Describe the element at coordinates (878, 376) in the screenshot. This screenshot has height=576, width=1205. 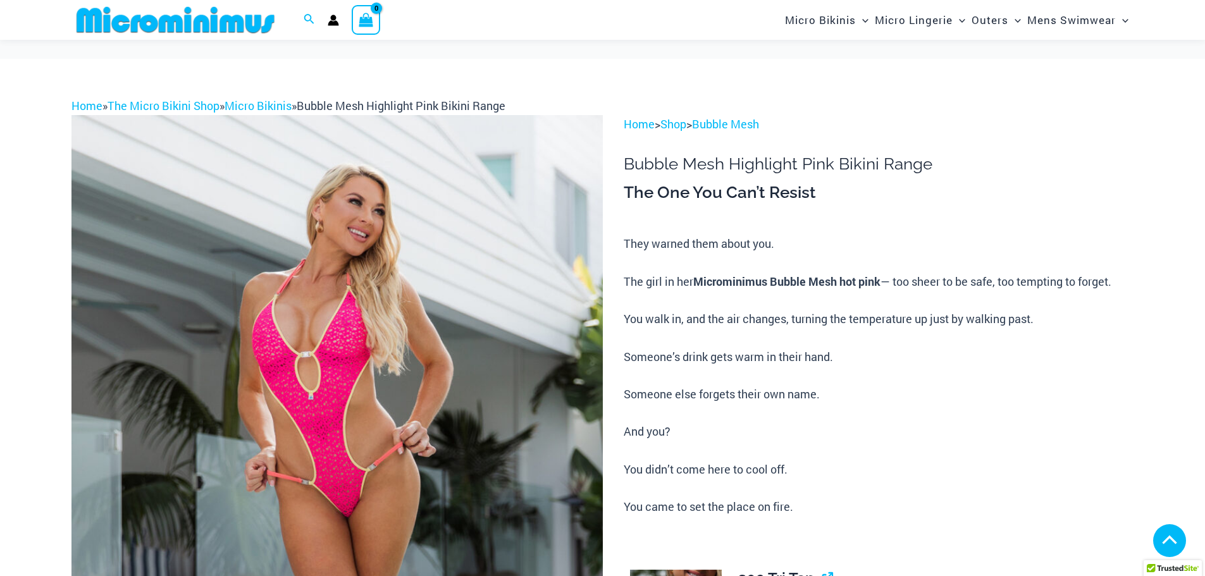
I see `p: They warned them about you. The girl in her — too sheer to be safe, too tempting to forget. You w...` at that location.